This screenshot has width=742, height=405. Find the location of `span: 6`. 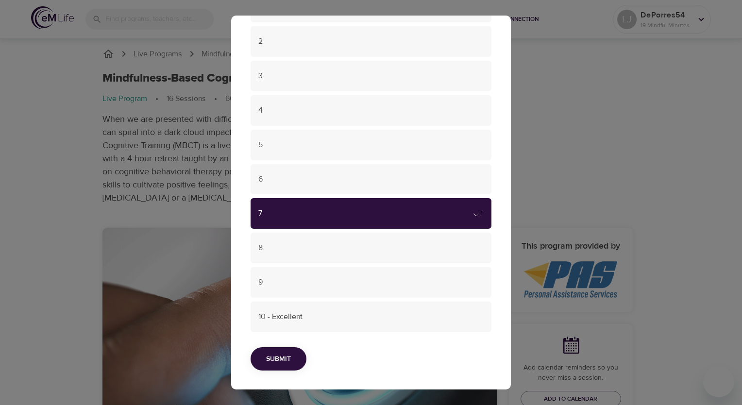

span: 6 is located at coordinates (371, 179).